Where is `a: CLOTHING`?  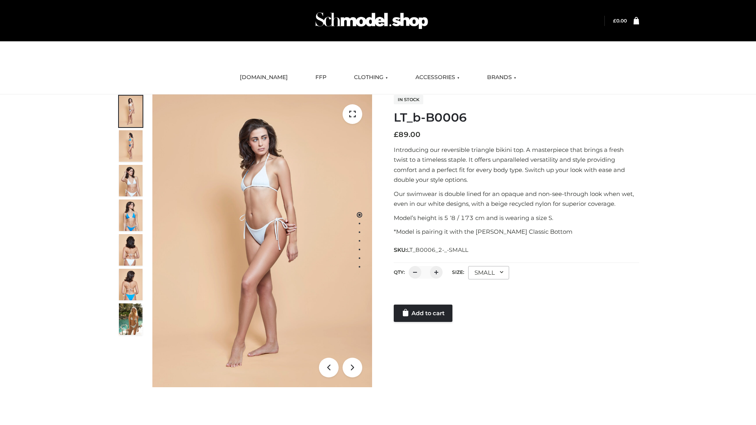 a: CLOTHING is located at coordinates (371, 78).